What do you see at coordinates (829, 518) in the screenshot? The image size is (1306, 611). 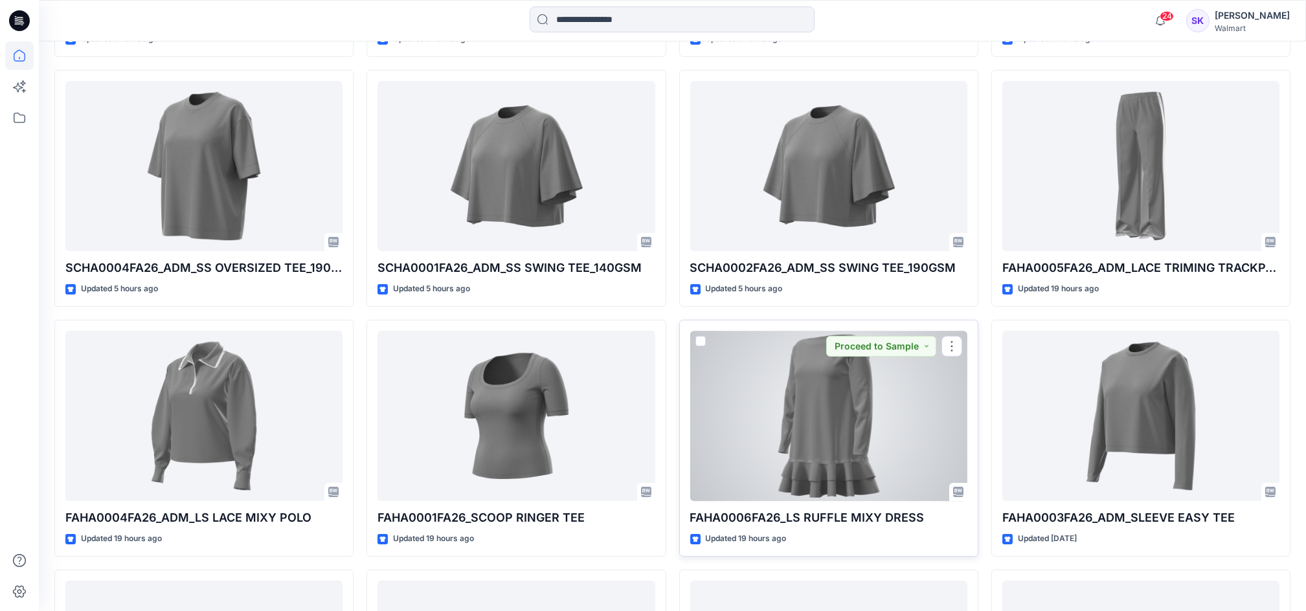 I see `p: FAHA0006FA26_LS RUFFLE MIXY DRESS` at bounding box center [829, 518].